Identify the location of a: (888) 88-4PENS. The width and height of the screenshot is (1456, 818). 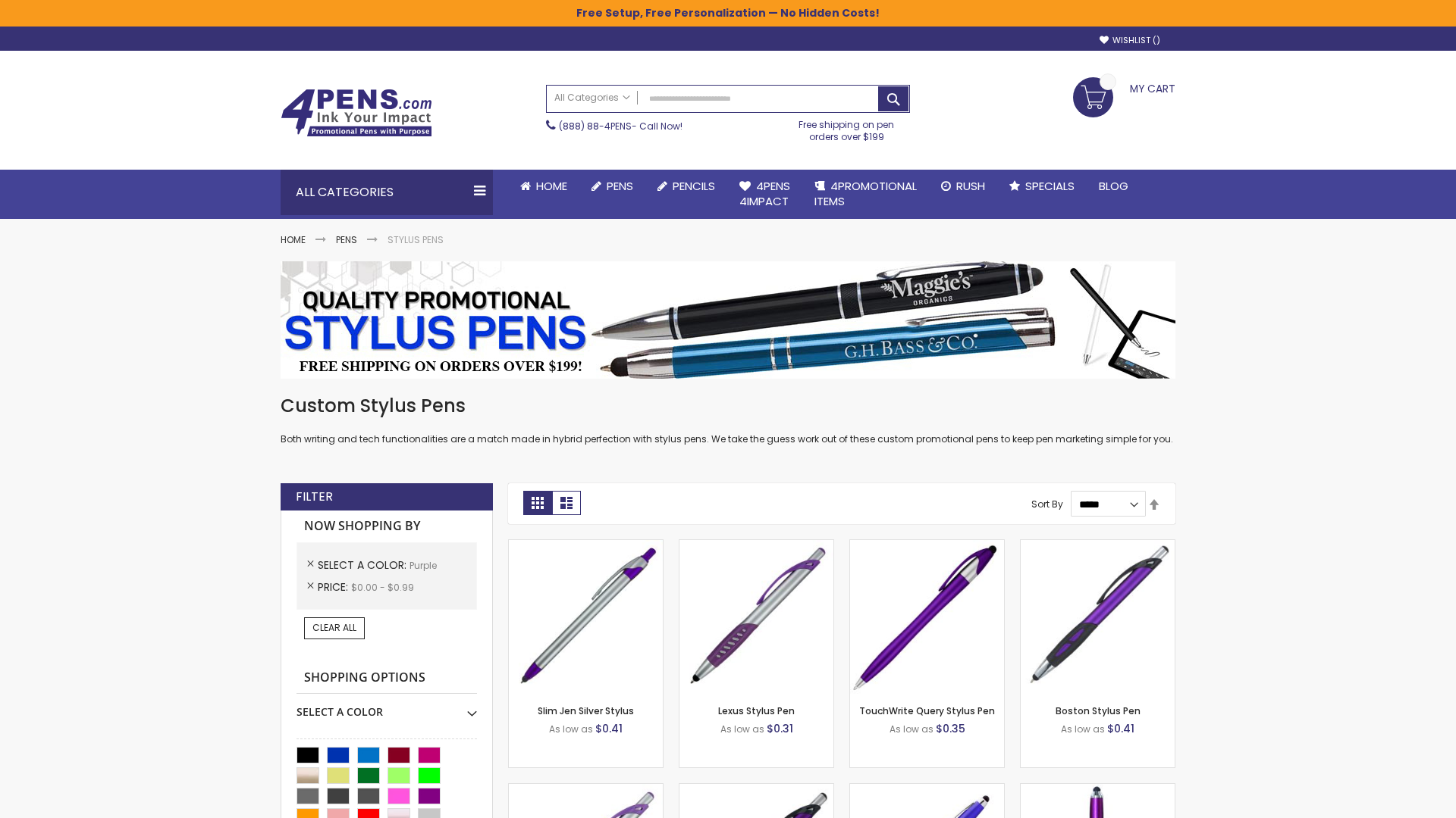
(595, 126).